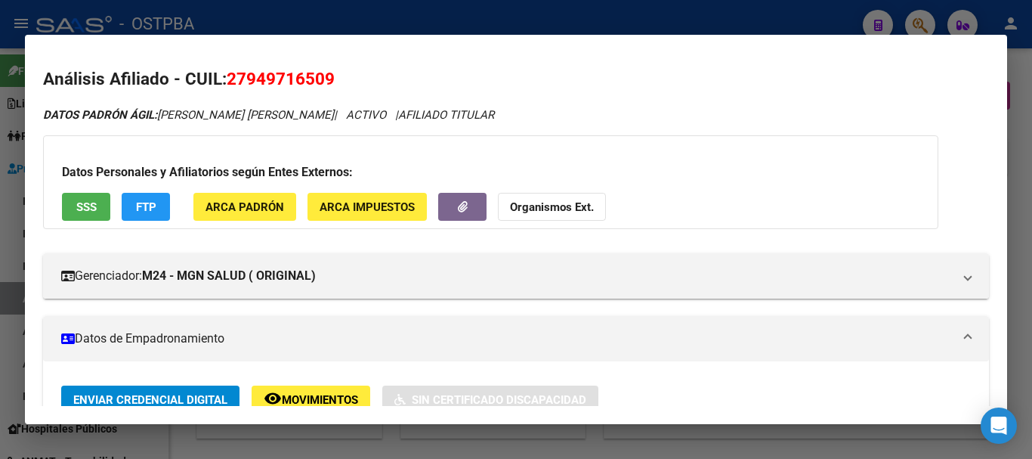 The width and height of the screenshot is (1032, 459). What do you see at coordinates (367, 206) in the screenshot?
I see `button: ARCA Impuestos` at bounding box center [367, 206].